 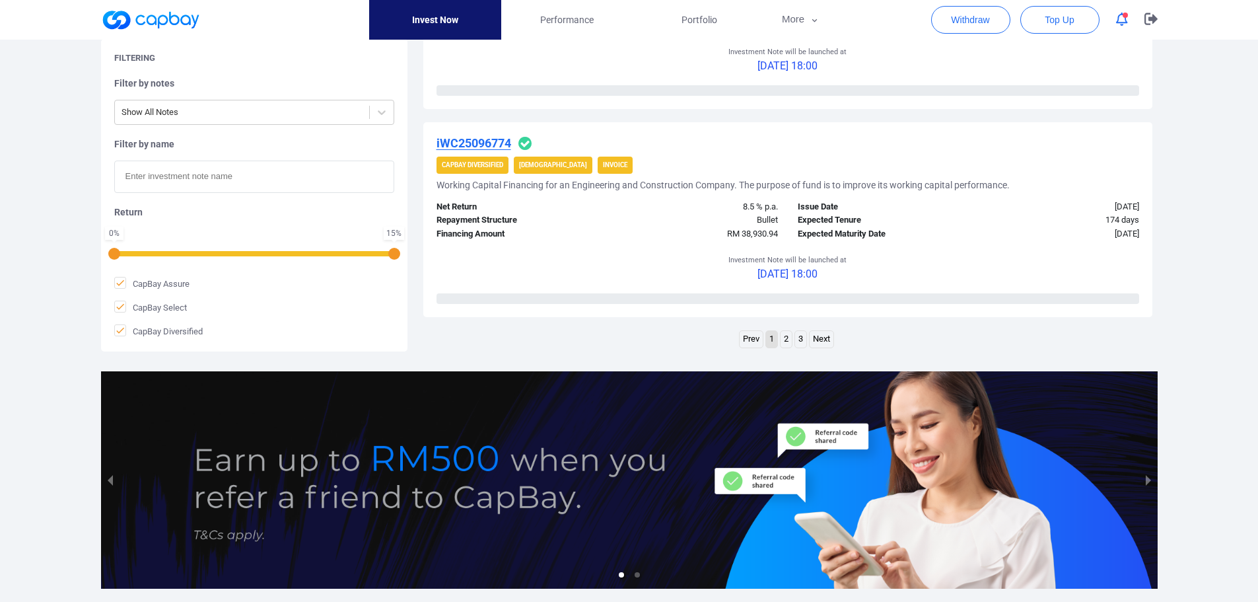 I want to click on h5: Filter by name, so click(x=254, y=144).